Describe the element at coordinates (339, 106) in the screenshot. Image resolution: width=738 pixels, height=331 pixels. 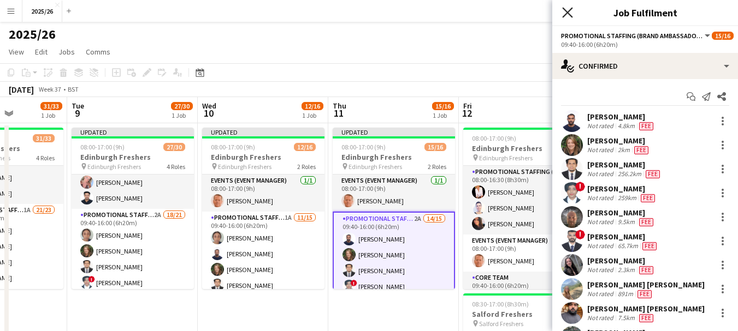
I see `span: Thu` at that location.